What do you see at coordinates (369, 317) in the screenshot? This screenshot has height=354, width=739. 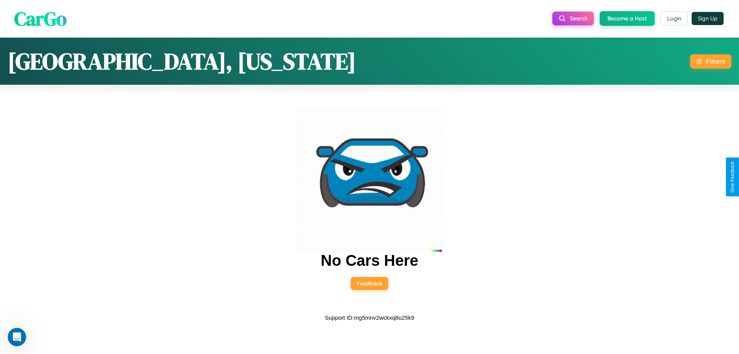 I see `p: Support ID: mg5mnv2wckxq8u25k9` at bounding box center [369, 317].